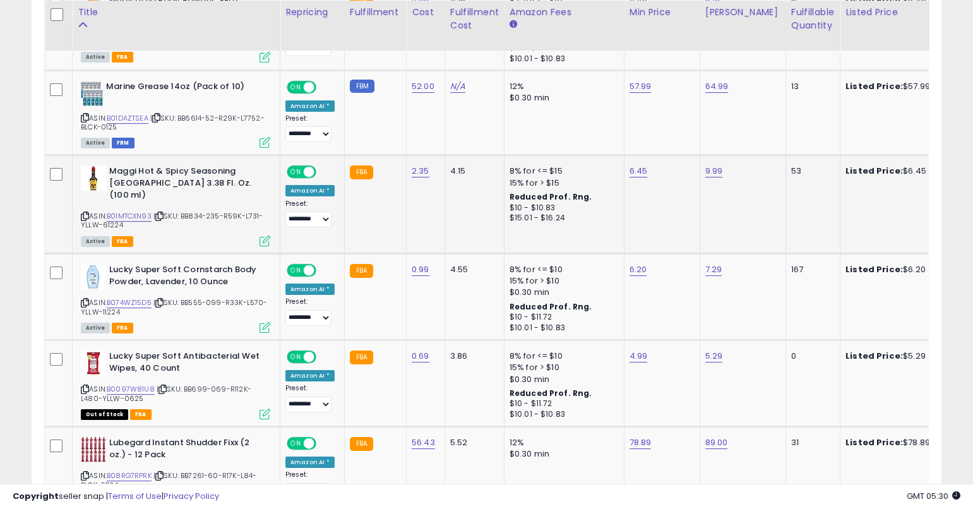  I want to click on div: 0, so click(811, 356).